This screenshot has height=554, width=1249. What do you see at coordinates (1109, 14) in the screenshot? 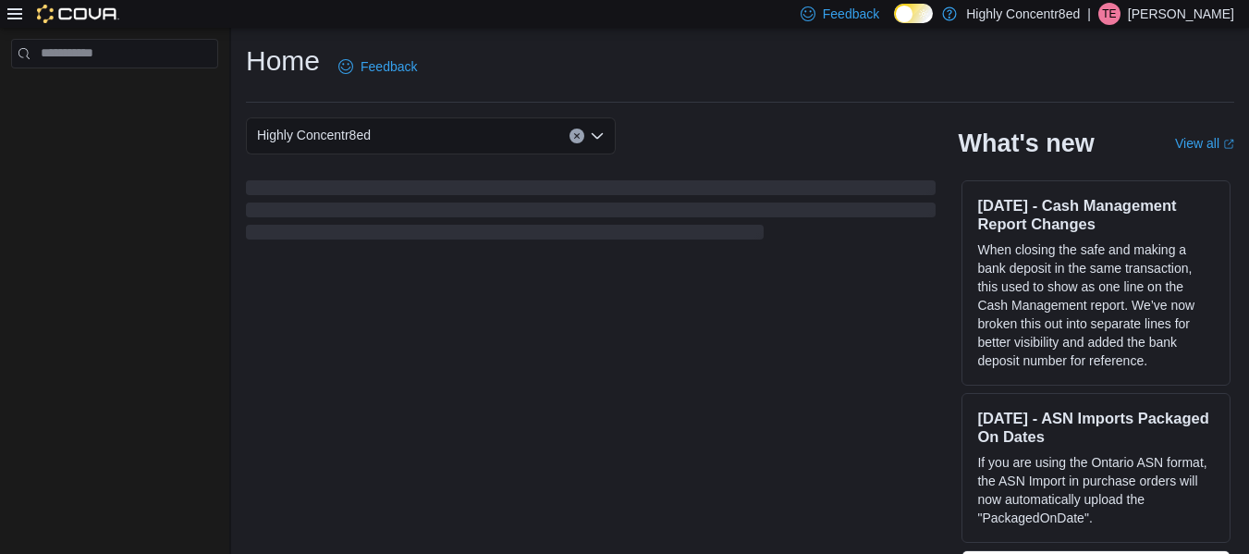
I see `div: Tony Espitia` at bounding box center [1109, 14].